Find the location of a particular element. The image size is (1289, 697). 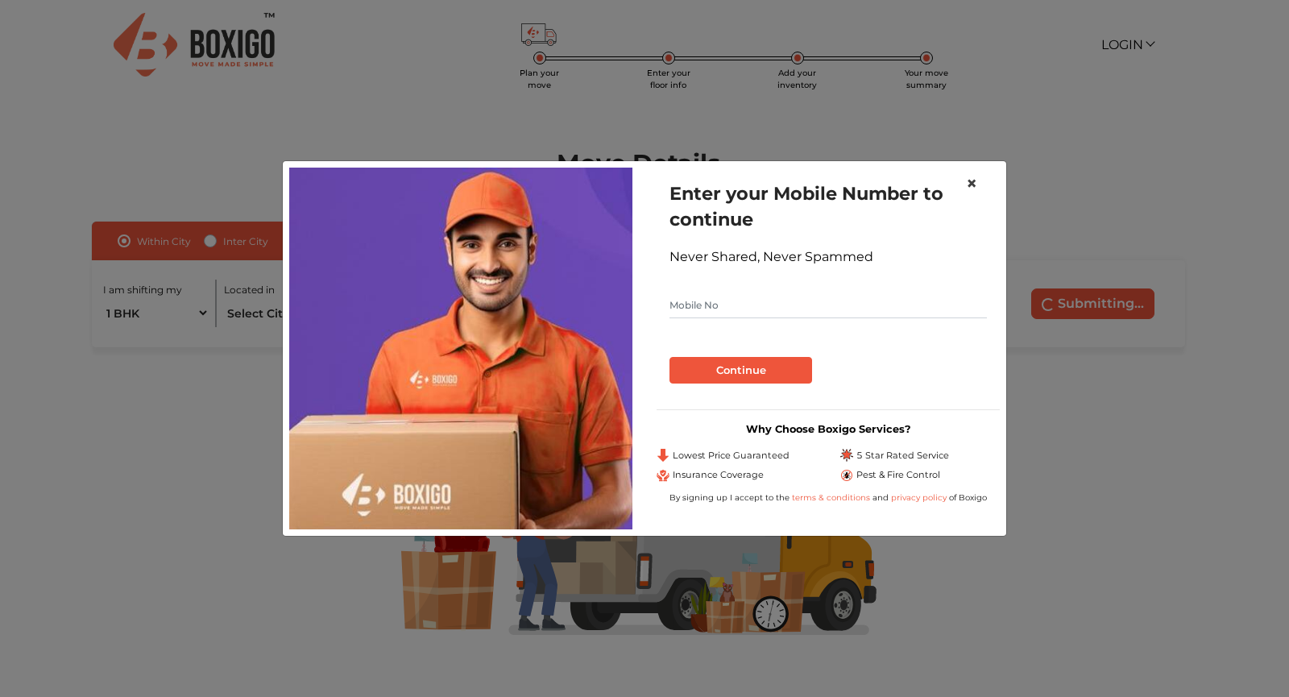

div: By signing up I accept to the and of Boxigo is located at coordinates (828, 497).